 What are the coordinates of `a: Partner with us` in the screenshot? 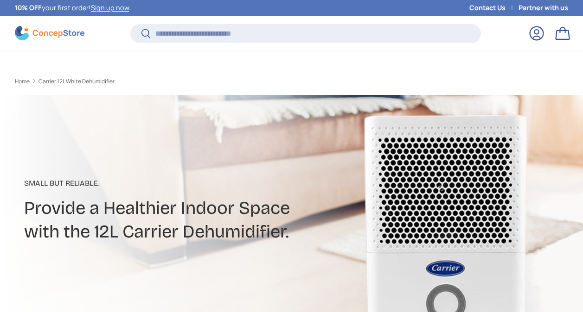 It's located at (543, 8).